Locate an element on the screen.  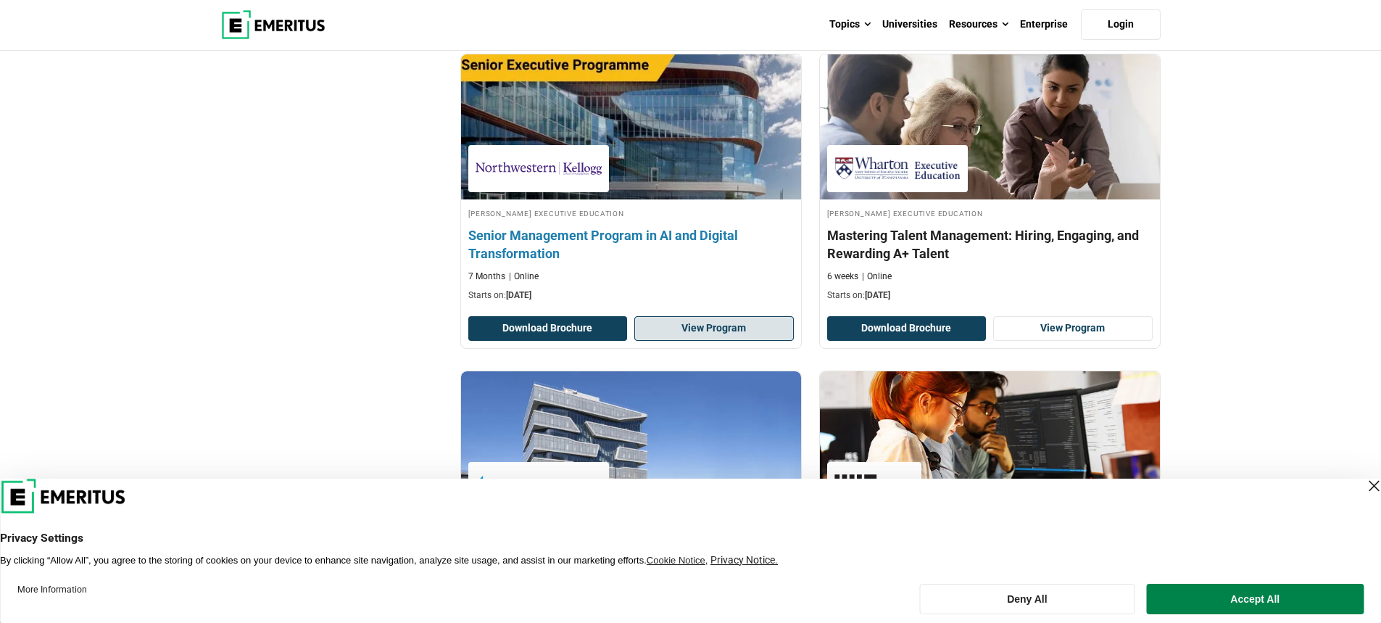
img: Mastering Talent Management: Hiring, Engaging, and Rewarding A+ Talent | Online Human Resources C... is located at coordinates (990, 127).